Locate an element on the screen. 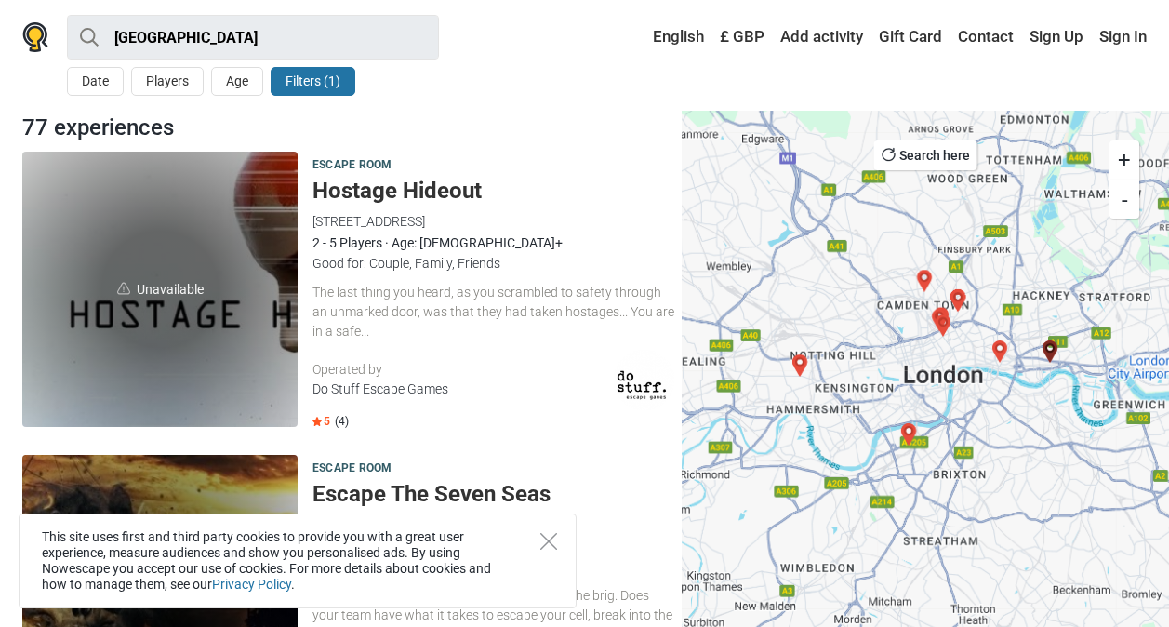 The image size is (1169, 627). img: Do Stuff Escape Games is located at coordinates (643, 379).